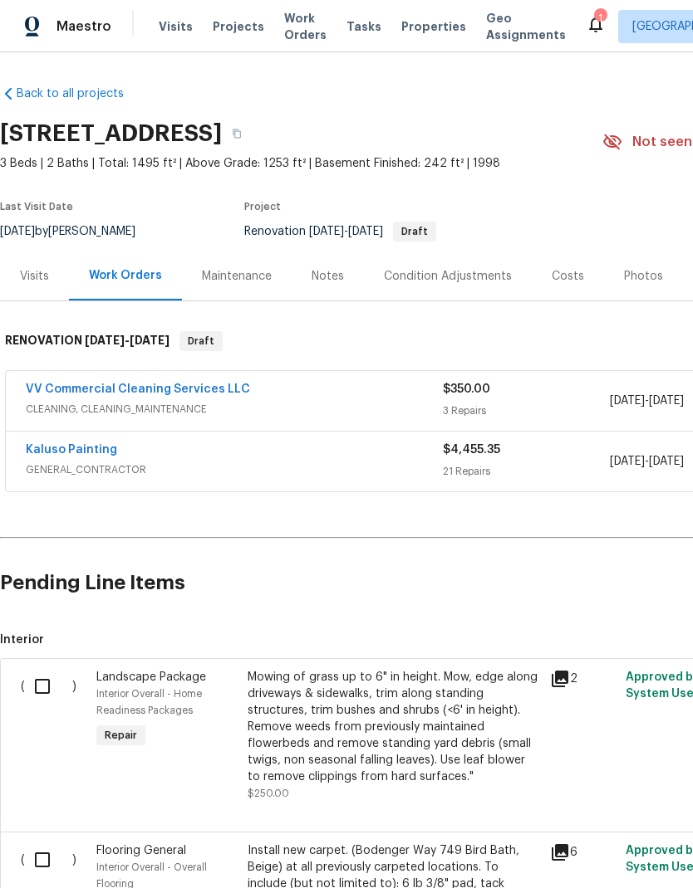 The width and height of the screenshot is (693, 888). What do you see at coordinates (526, 411) in the screenshot?
I see `div: 3 Repairs` at bounding box center [526, 411].